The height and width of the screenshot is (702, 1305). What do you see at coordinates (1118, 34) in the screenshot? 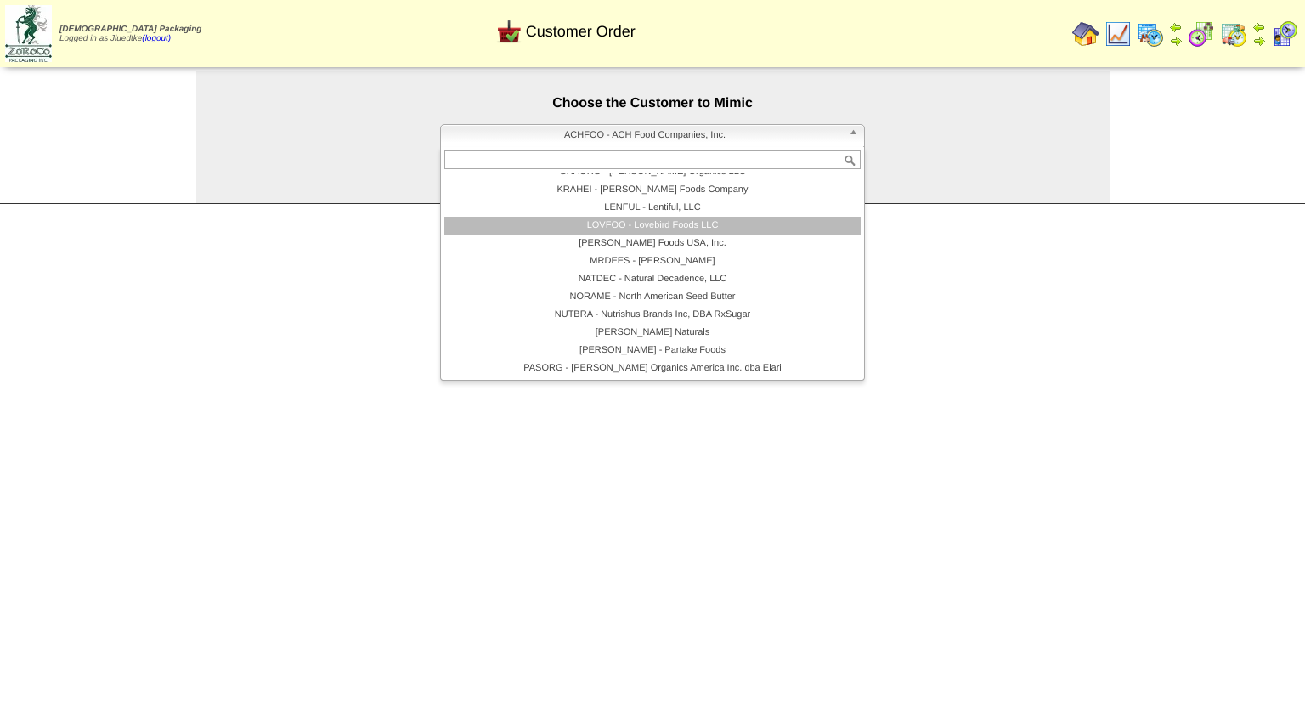
I see `img: line_graph.gif` at bounding box center [1118, 34].